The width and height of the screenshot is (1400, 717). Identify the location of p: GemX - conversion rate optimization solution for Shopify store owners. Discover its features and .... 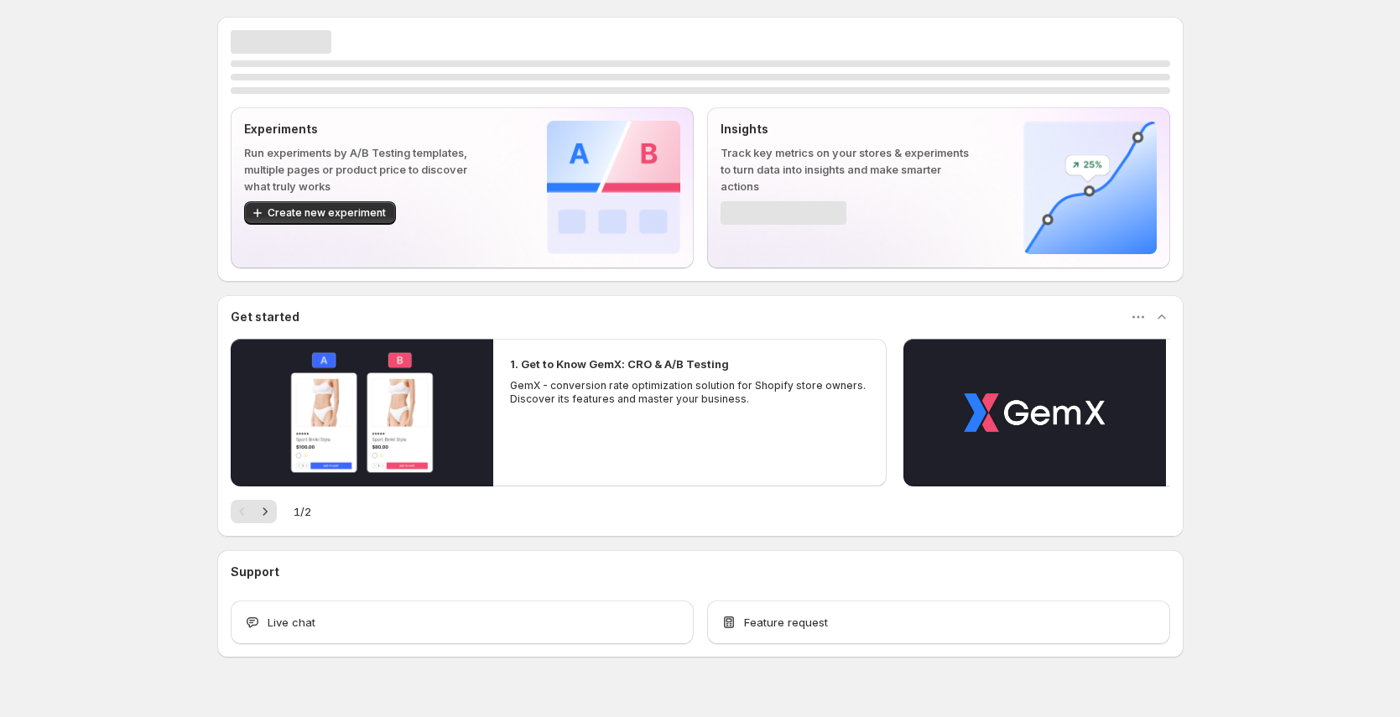
(690, 393).